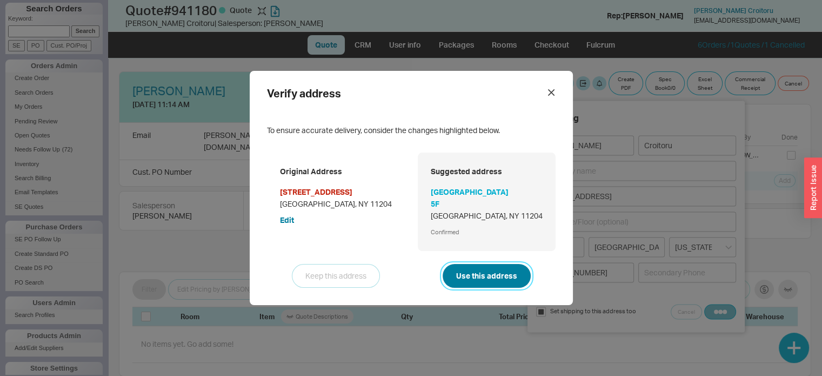 Image resolution: width=822 pixels, height=376 pixels. I want to click on h2: Verify address, so click(411, 93).